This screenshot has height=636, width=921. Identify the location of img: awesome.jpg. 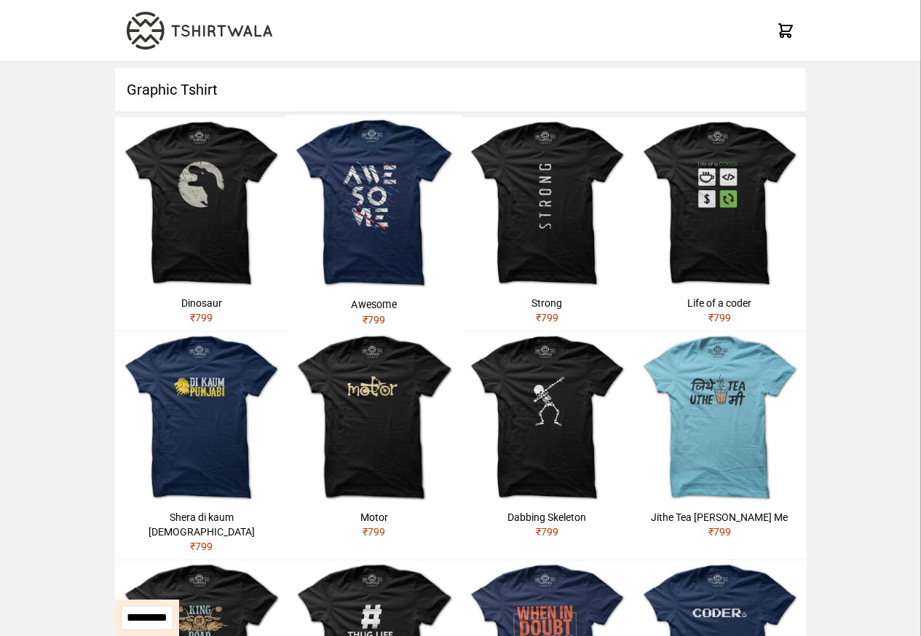
(374, 203).